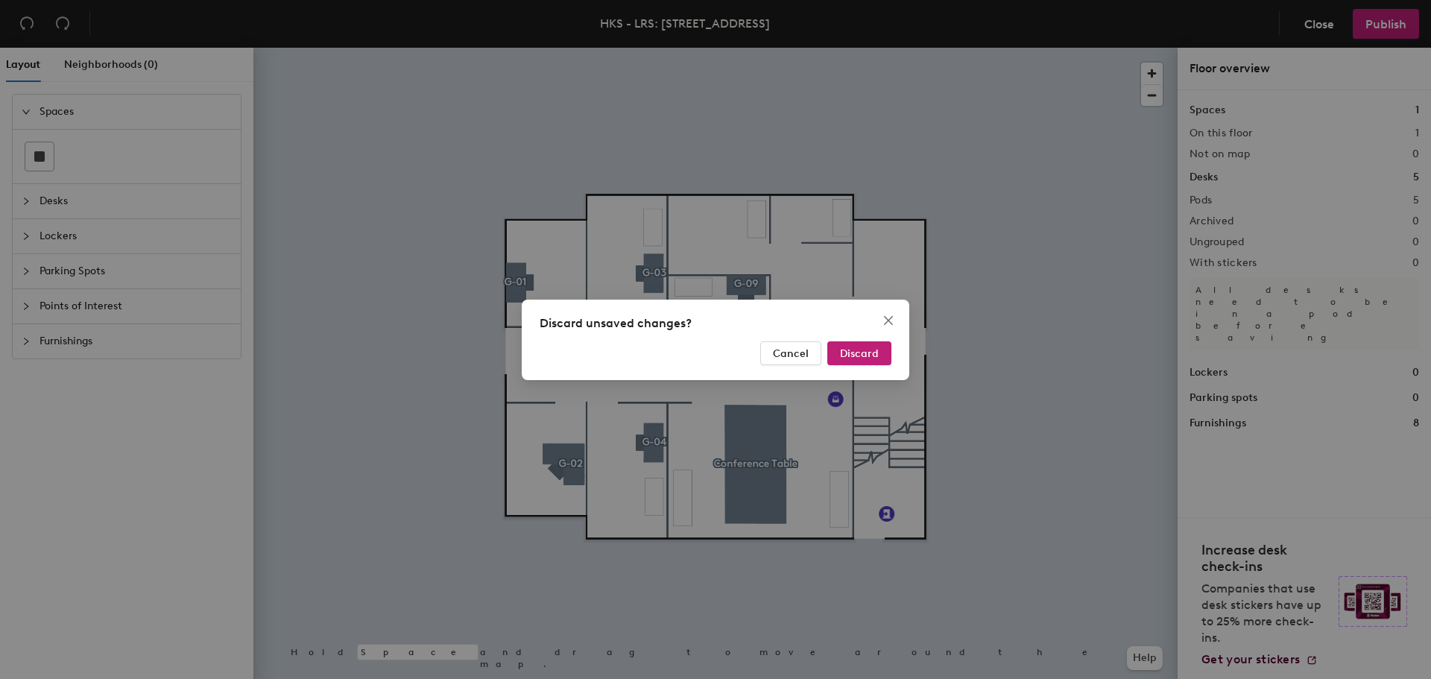  Describe the element at coordinates (791, 353) in the screenshot. I see `span: Cancel` at that location.